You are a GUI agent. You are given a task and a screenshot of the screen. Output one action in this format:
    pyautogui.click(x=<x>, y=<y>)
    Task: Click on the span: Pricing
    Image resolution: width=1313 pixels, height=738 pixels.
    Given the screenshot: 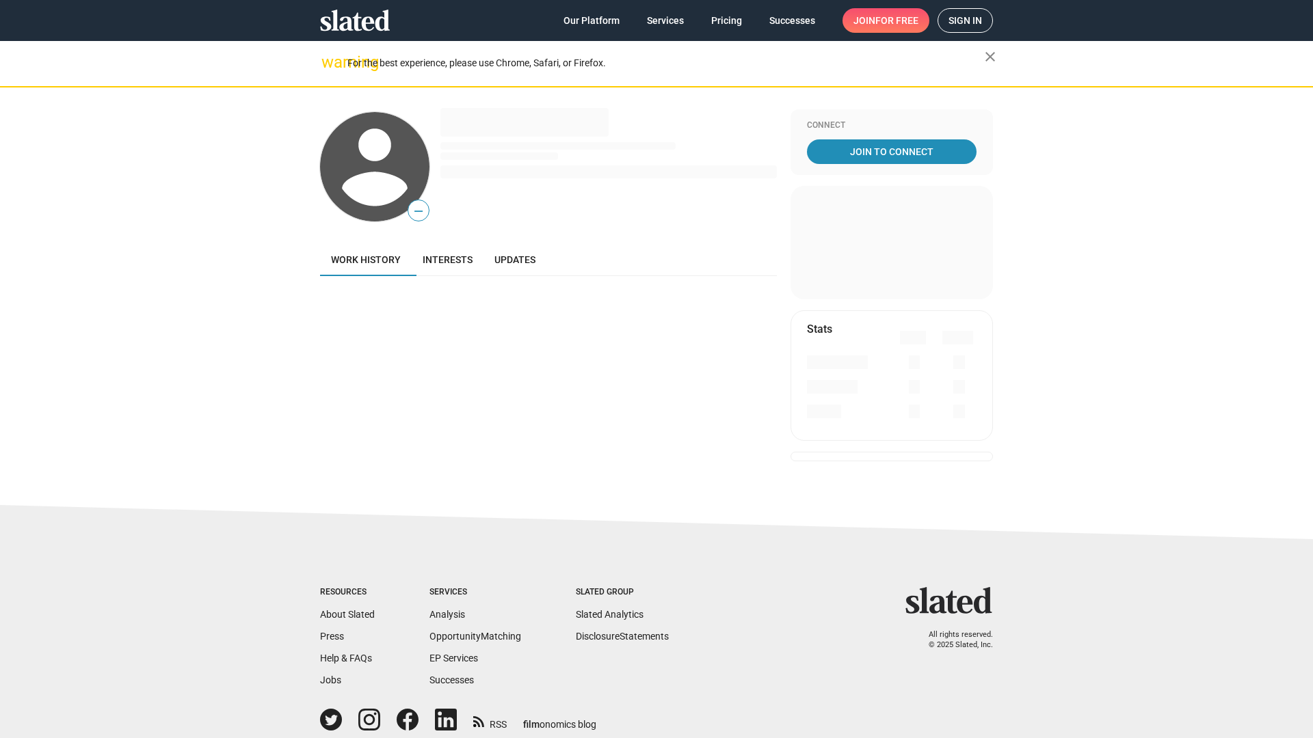 What is the action you would take?
    pyautogui.click(x=726, y=21)
    